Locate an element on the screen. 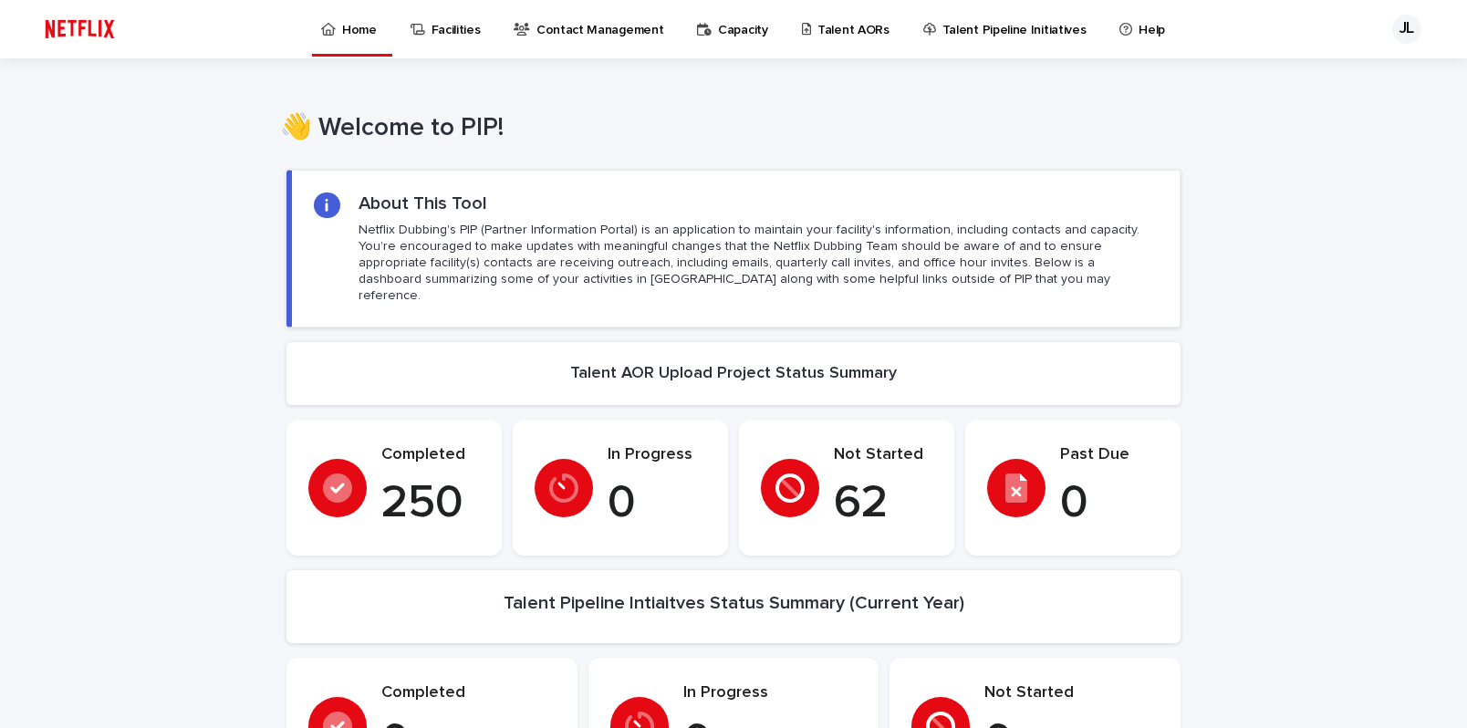 The height and width of the screenshot is (728, 1467). p: 62 is located at coordinates (883, 504).